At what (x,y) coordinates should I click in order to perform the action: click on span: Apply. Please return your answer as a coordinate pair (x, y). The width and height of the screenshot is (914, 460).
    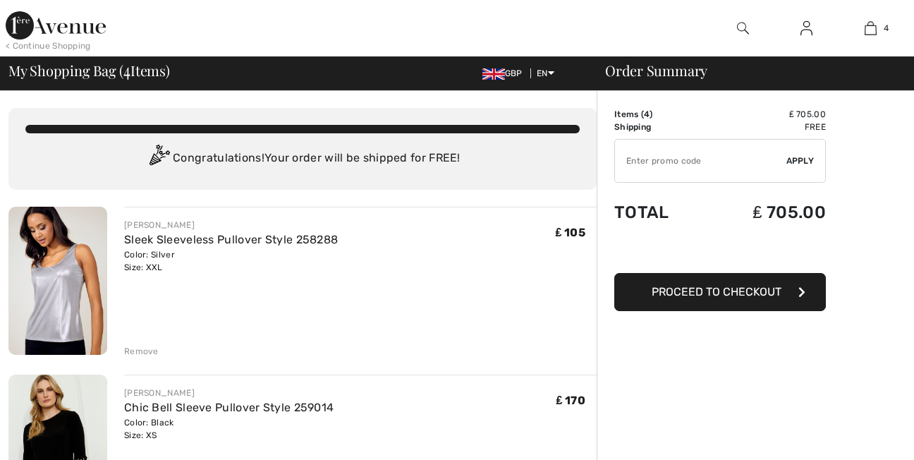
    Looking at the image, I should click on (801, 161).